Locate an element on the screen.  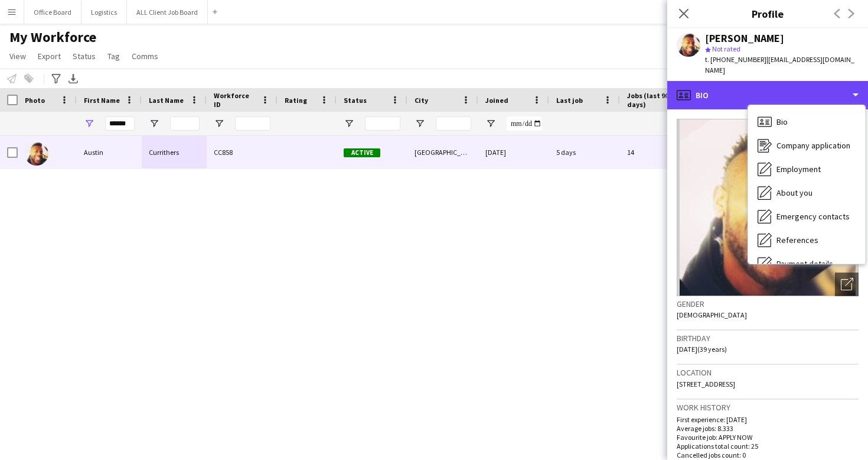
div: Currithers is located at coordinates (174, 152).